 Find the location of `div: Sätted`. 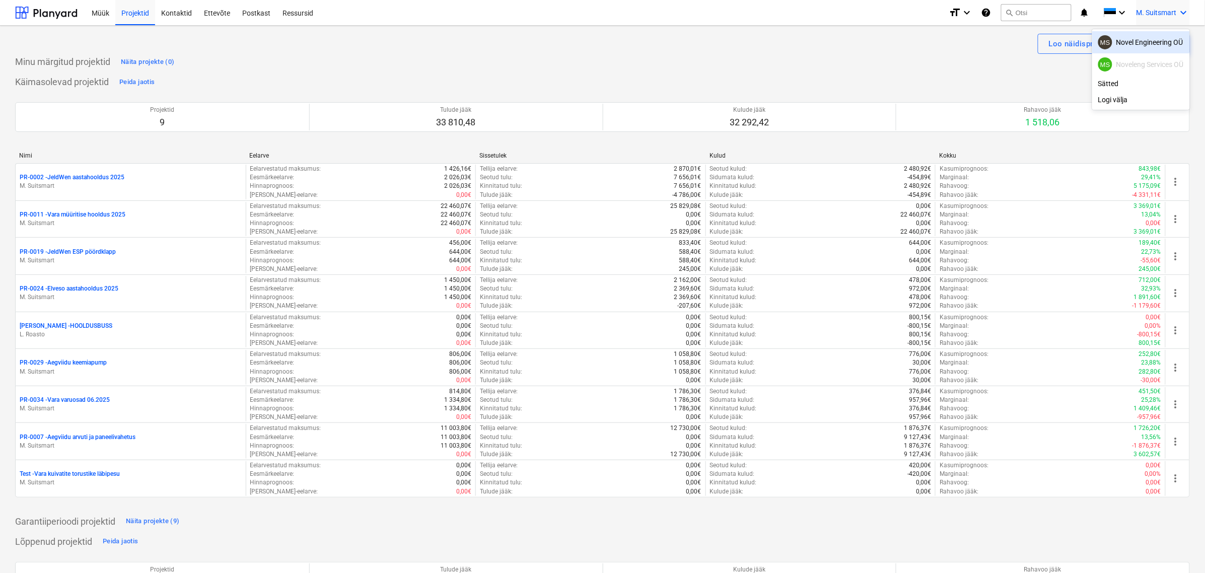

div: Sätted is located at coordinates (1141, 84).